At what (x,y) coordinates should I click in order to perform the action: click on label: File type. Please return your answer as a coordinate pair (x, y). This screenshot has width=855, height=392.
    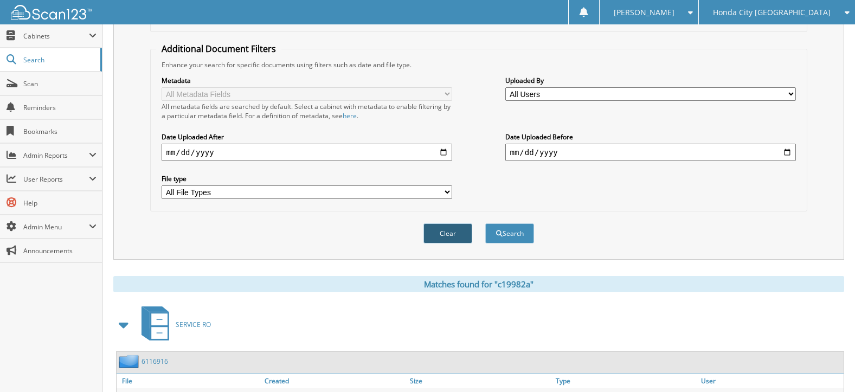
    Looking at the image, I should click on (306, 178).